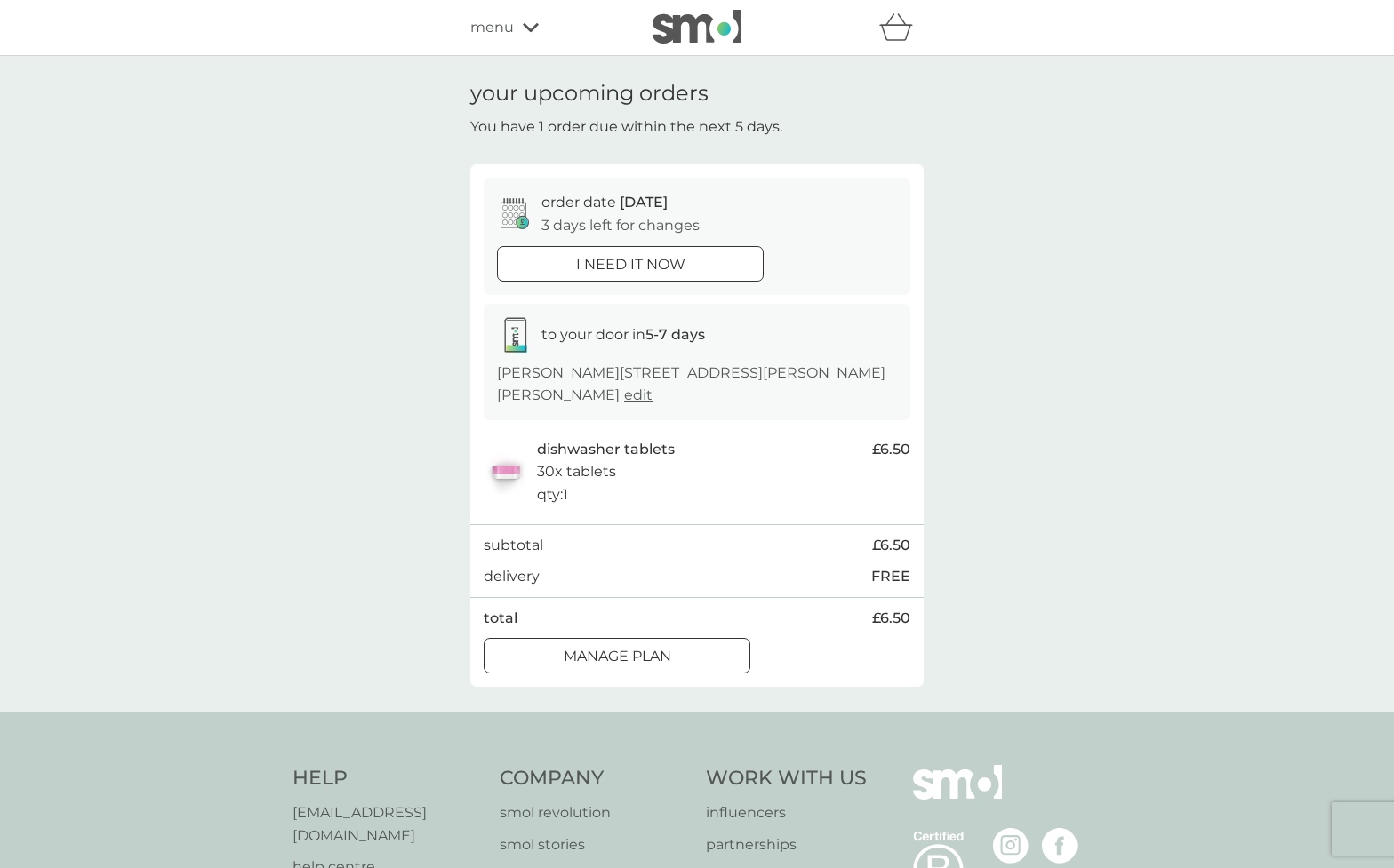 The height and width of the screenshot is (868, 1394). I want to click on p: smol revolution, so click(594, 813).